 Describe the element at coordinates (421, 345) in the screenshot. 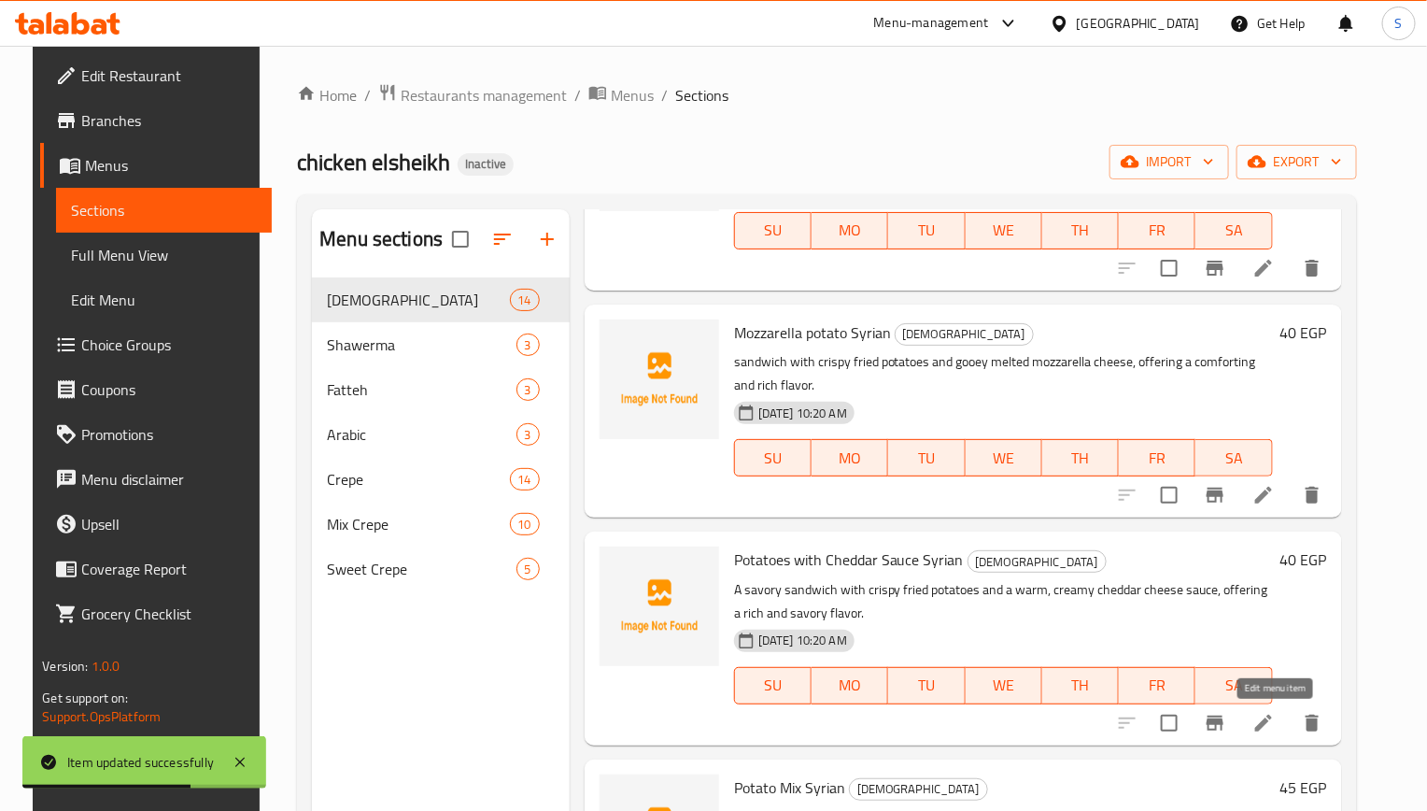

I see `div: Shawerma` at that location.